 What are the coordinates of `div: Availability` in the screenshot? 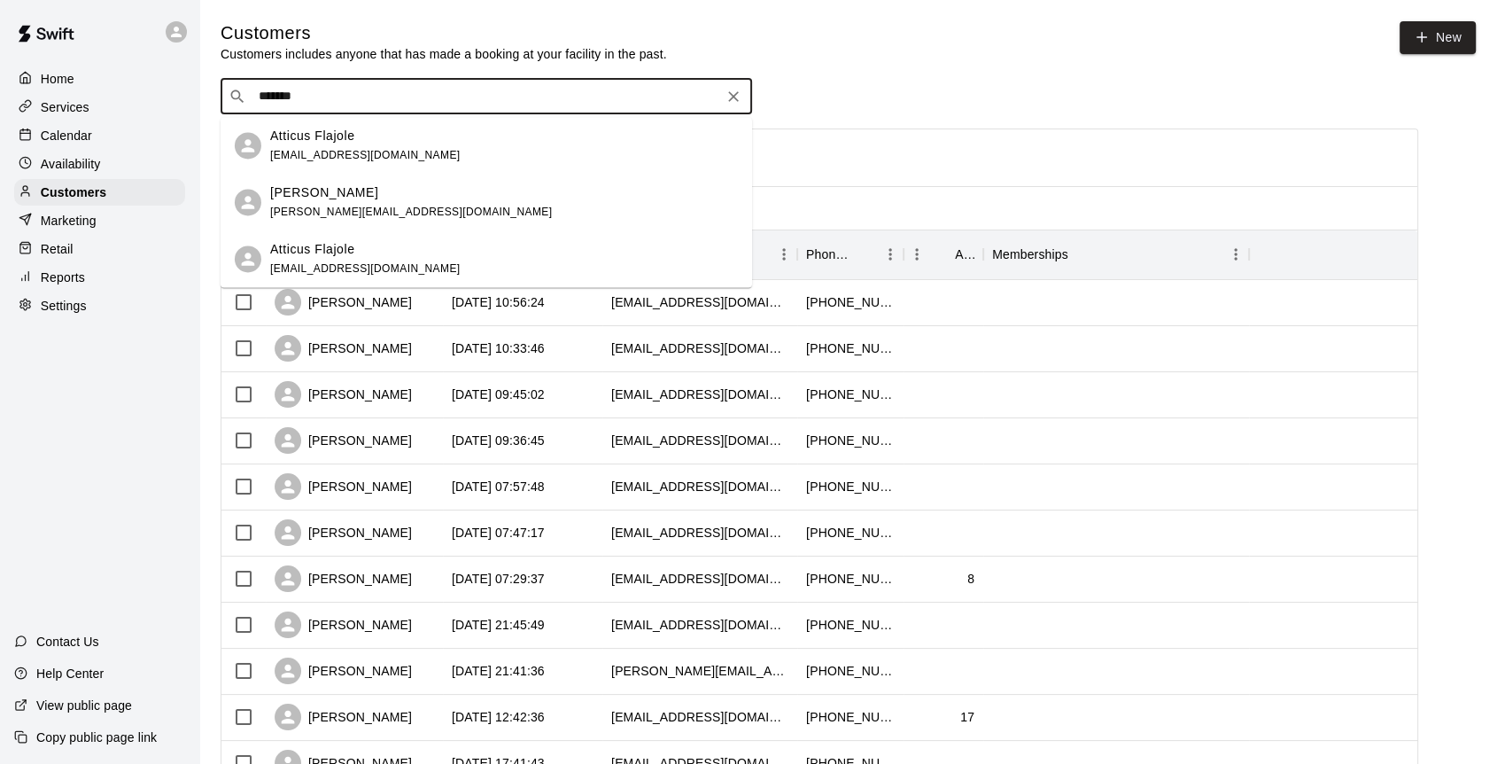 It's located at (99, 164).